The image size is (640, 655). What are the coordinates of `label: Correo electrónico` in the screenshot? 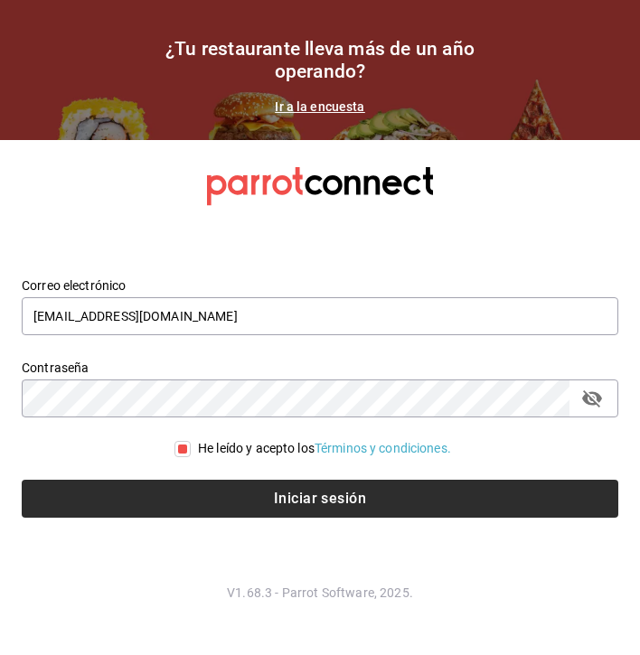 It's located at (320, 285).